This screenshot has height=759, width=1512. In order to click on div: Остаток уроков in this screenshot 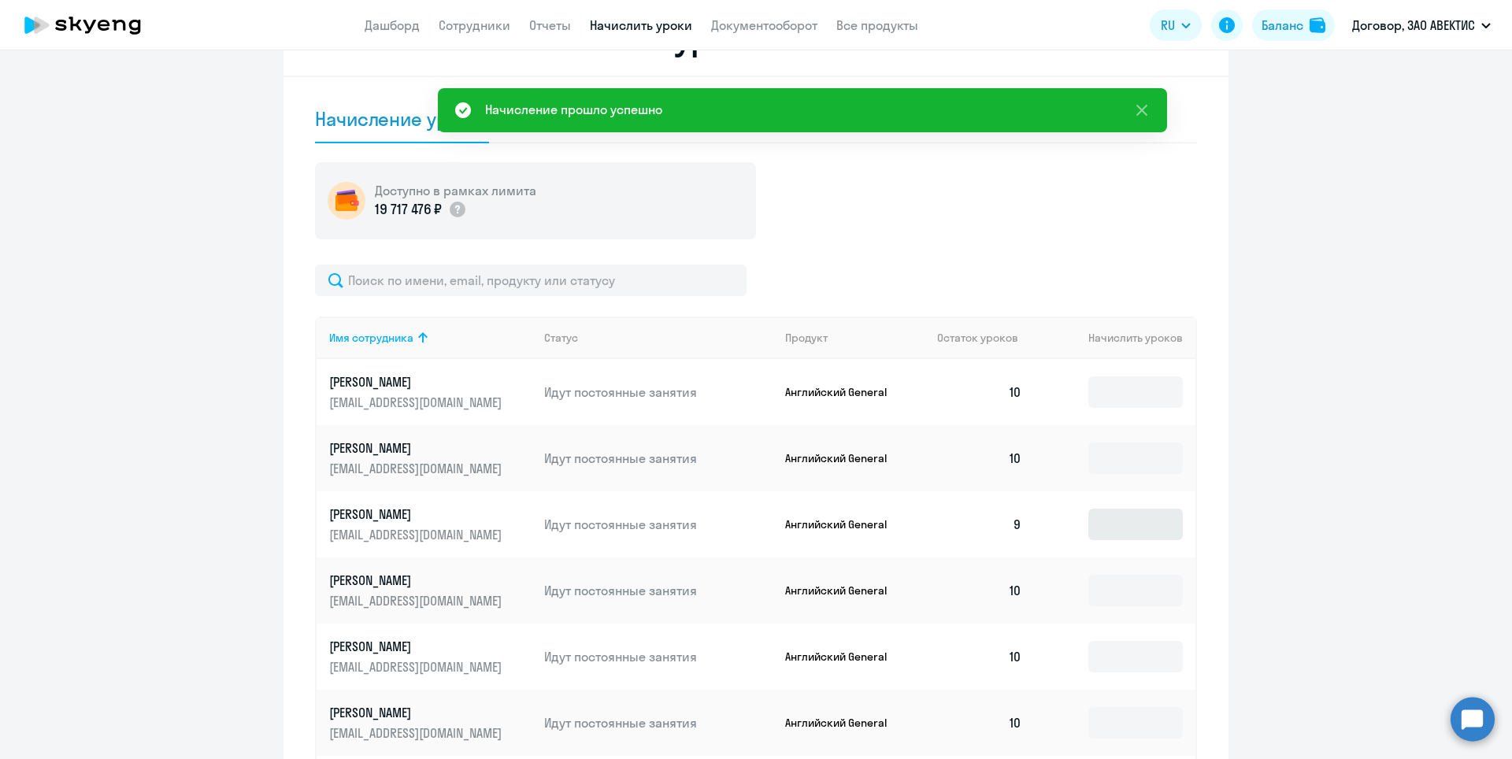, I will do `click(986, 338)`.